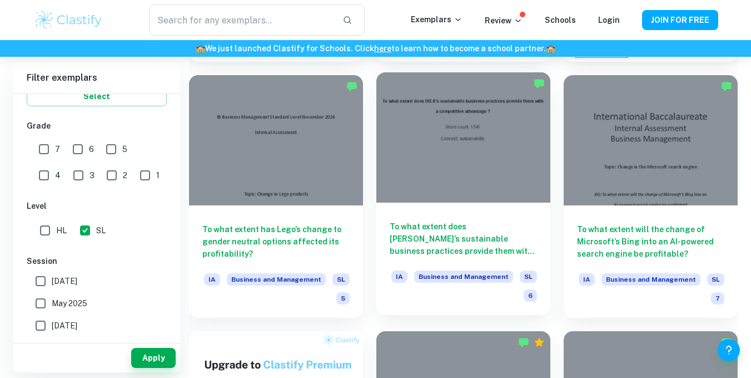  Describe the element at coordinates (383, 48) in the screenshot. I see `a: here` at that location.